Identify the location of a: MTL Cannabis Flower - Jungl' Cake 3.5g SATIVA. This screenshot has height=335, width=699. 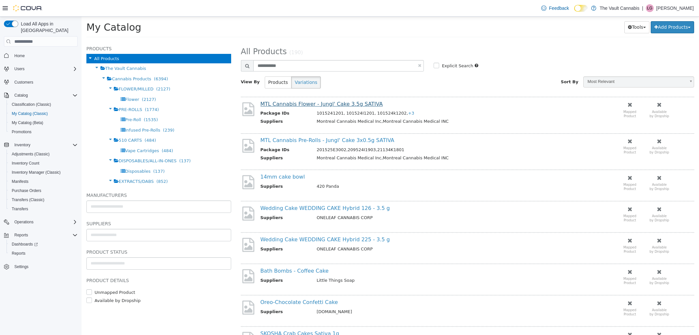
(240, 87).